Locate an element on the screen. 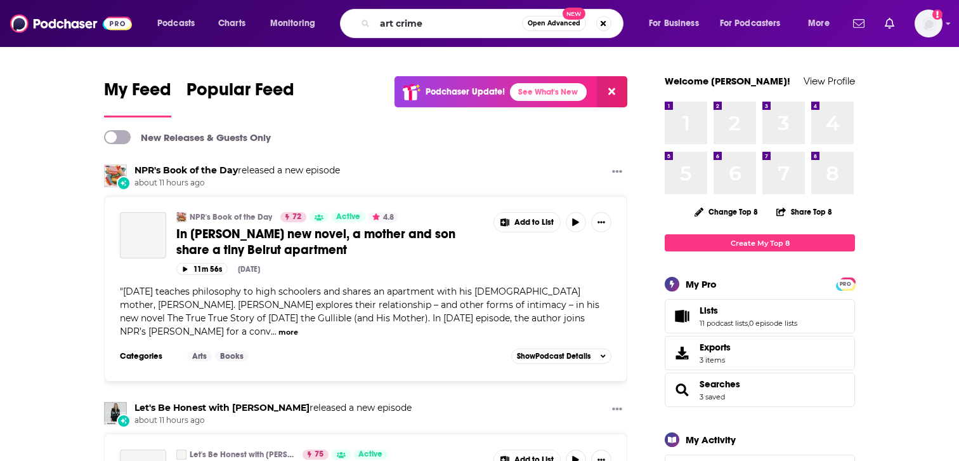 This screenshot has height=461, width=959. span: Monitoring is located at coordinates (292, 23).